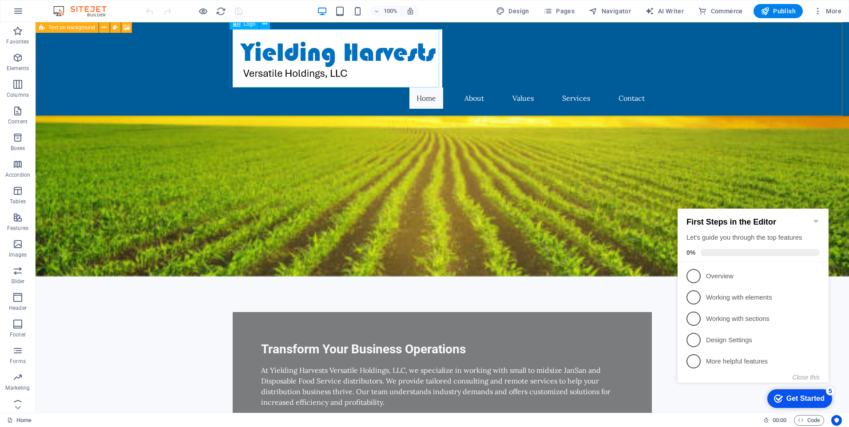  Describe the element at coordinates (837, 421) in the screenshot. I see `button: Usercentrics` at that location.